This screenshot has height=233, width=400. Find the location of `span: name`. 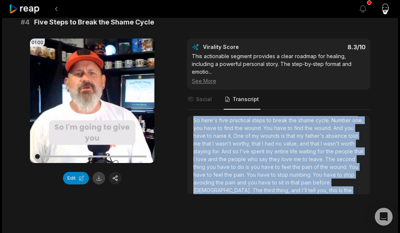

span: name is located at coordinates (221, 136).